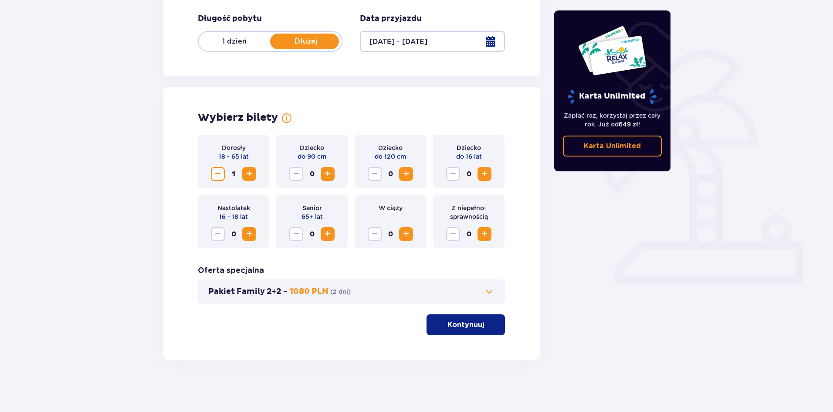 This screenshot has width=833, height=412. I want to click on p: 1 dzień, so click(234, 41).